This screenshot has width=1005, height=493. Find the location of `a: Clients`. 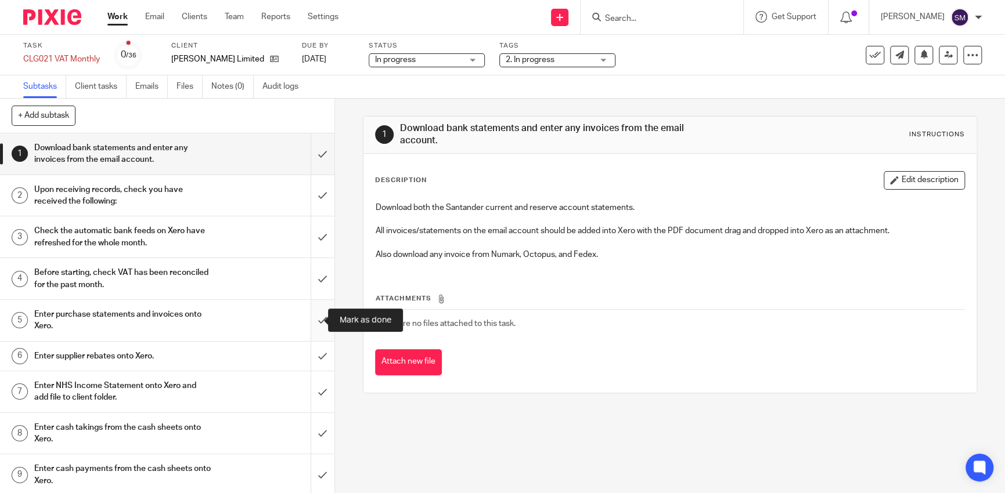

a: Clients is located at coordinates (194, 17).